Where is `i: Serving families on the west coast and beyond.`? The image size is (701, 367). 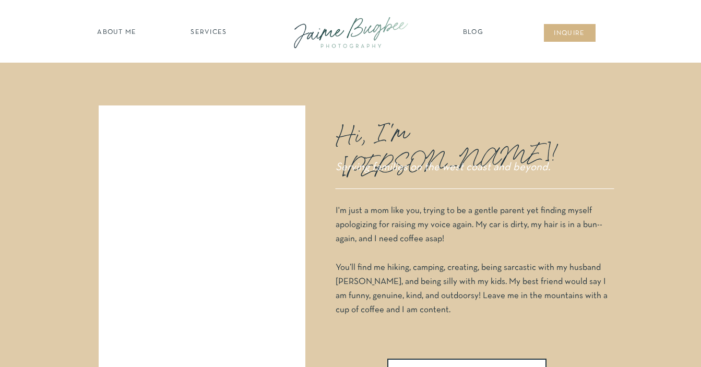
i: Serving families on the west coast and beyond. is located at coordinates (443, 167).